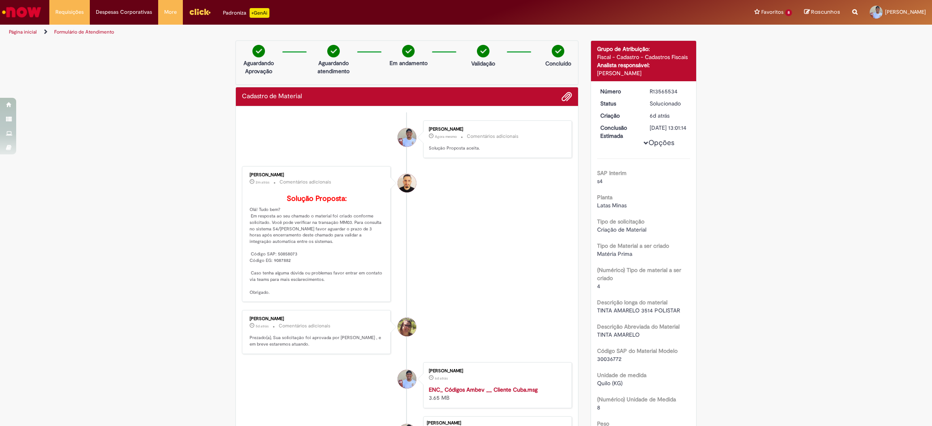 This screenshot has width=932, height=426. Describe the element at coordinates (612, 173) in the screenshot. I see `b: SAP Interim` at that location.